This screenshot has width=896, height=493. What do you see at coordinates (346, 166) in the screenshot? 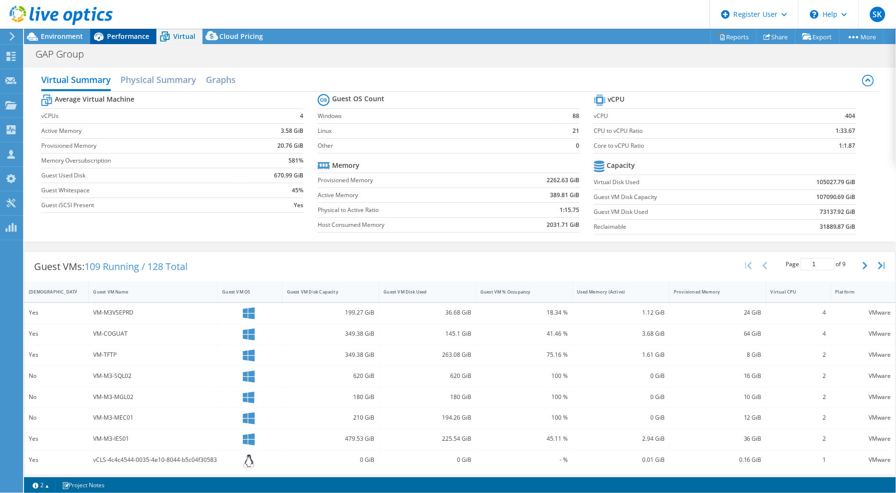
I see `b: Memory` at bounding box center [346, 166].